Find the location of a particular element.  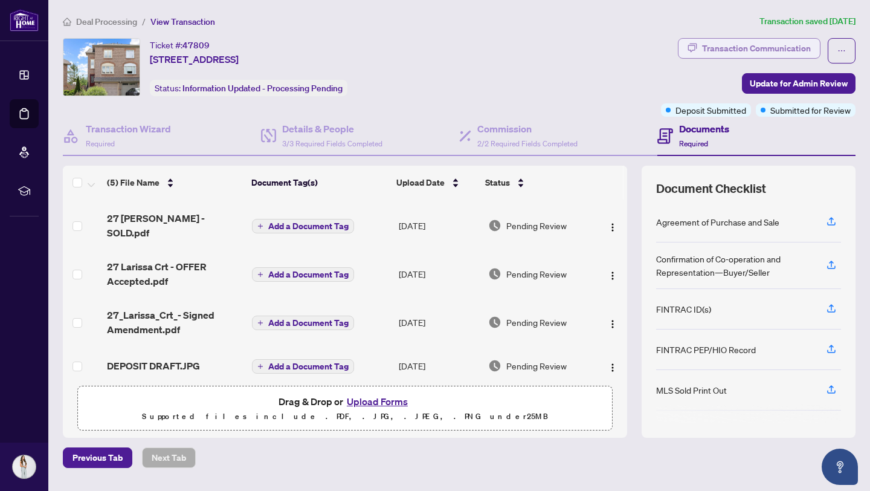

span: 27_Larissa_Crt_- Signed Amendment.pdf is located at coordinates (175, 322).